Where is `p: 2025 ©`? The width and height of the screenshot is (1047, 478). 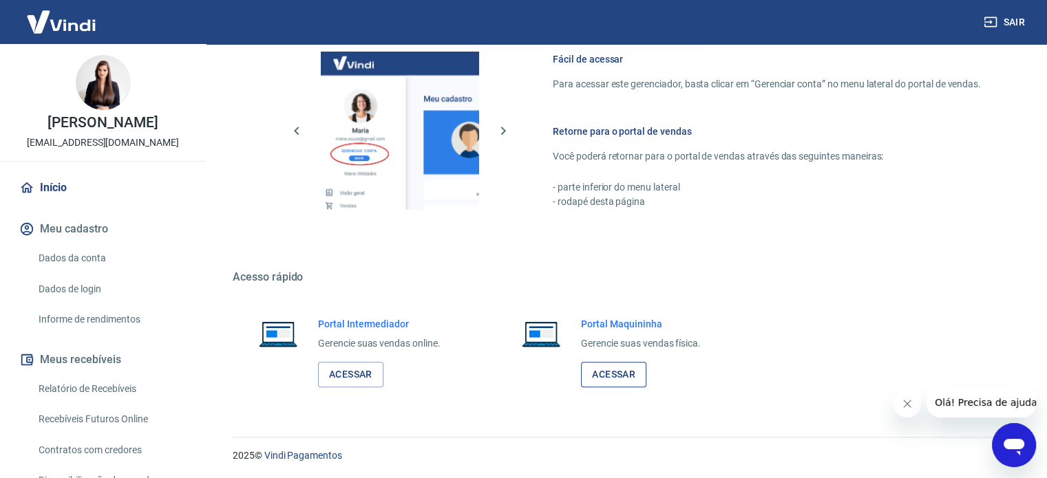
p: 2025 © is located at coordinates (623, 456).